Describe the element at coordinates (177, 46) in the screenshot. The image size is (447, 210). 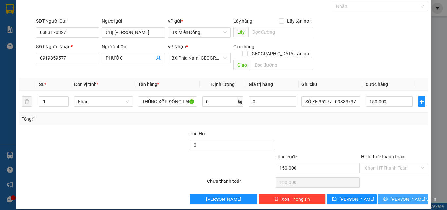
I see `span: VP Nhận` at that location.